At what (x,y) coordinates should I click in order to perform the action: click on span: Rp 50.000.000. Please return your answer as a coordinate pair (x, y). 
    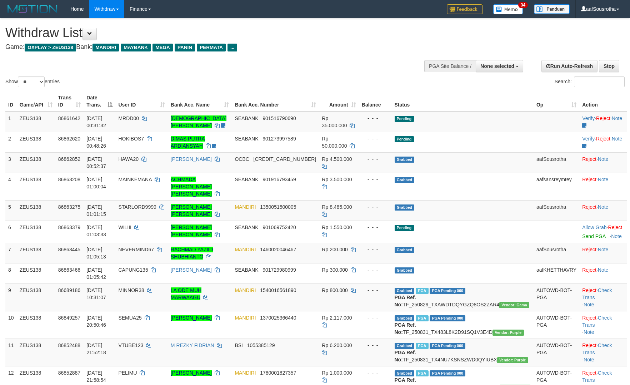
    Looking at the image, I should click on (334, 142).